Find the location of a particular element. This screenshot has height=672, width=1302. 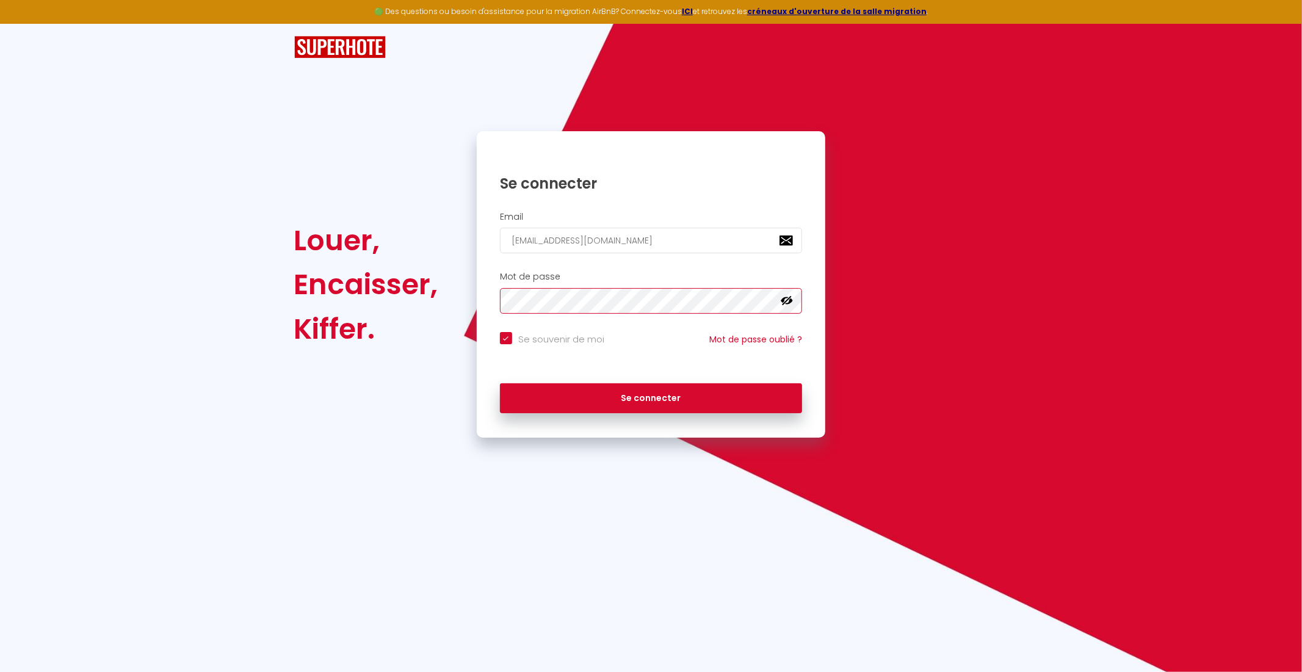

div: Kiffer. is located at coordinates (366, 329).